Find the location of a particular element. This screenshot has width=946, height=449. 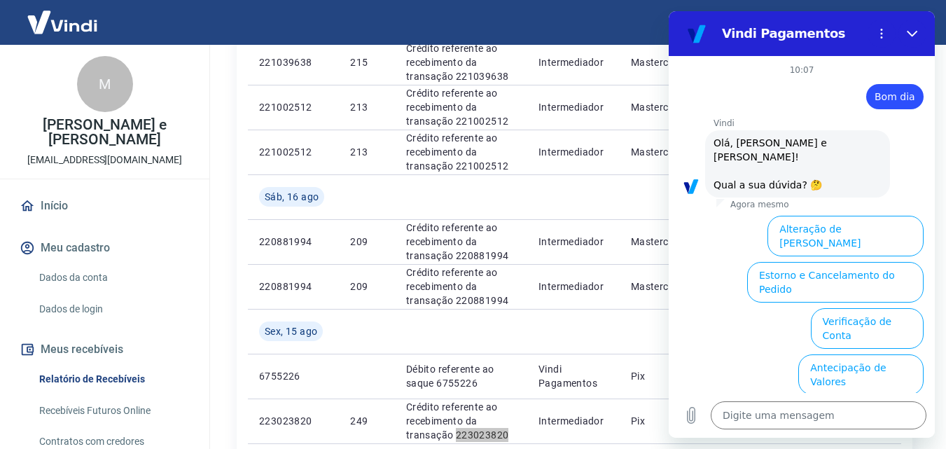

p: 221039638 is located at coordinates (293, 62).